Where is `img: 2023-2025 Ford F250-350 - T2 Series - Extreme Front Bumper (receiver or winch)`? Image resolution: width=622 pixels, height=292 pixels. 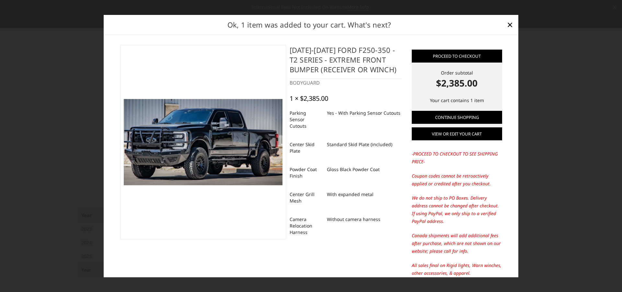 img: 2023-2025 Ford F250-350 - T2 Series - Extreme Front Bumper (receiver or winch) is located at coordinates (203, 142).